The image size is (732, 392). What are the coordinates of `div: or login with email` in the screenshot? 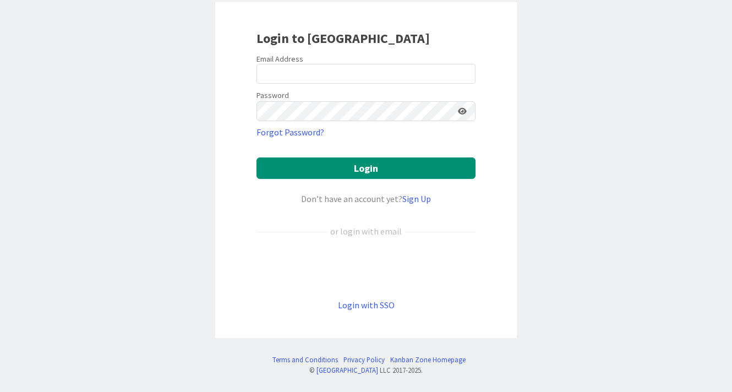 It's located at (366, 231).